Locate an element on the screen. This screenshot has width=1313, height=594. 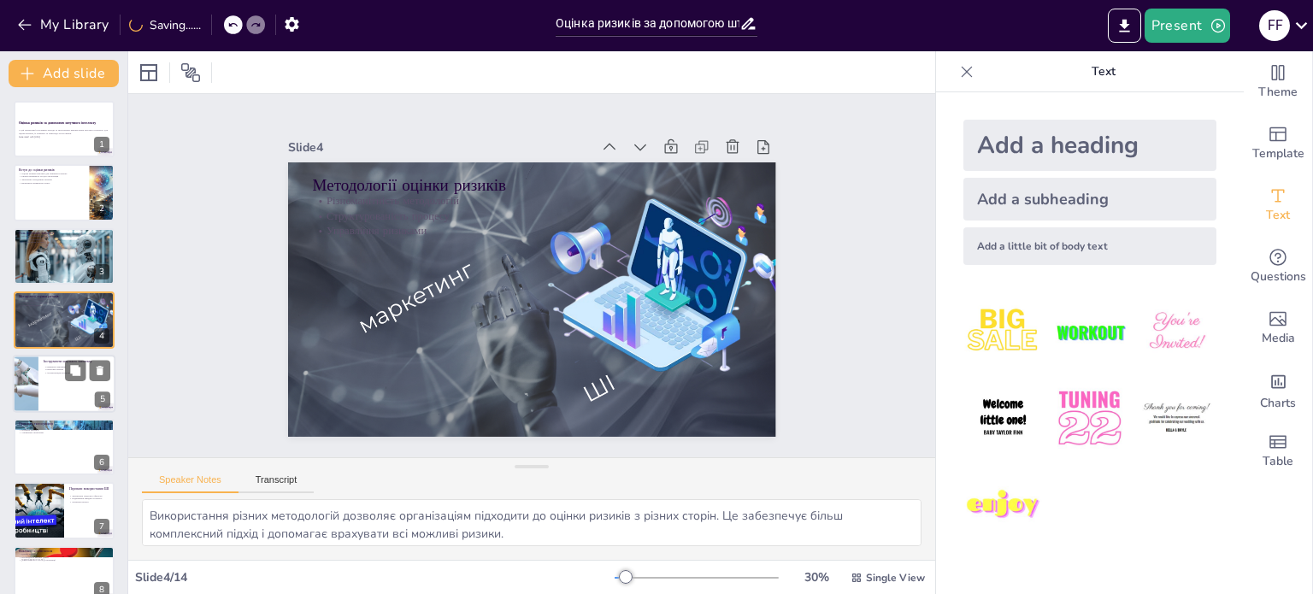
img: 2.jpeg is located at coordinates (1089, 332).